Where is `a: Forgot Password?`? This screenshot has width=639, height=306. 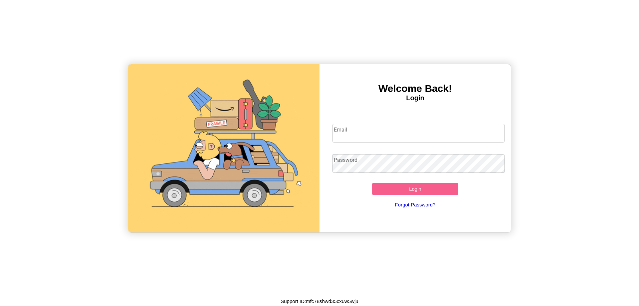
a: Forgot Password? is located at coordinates (415, 204).